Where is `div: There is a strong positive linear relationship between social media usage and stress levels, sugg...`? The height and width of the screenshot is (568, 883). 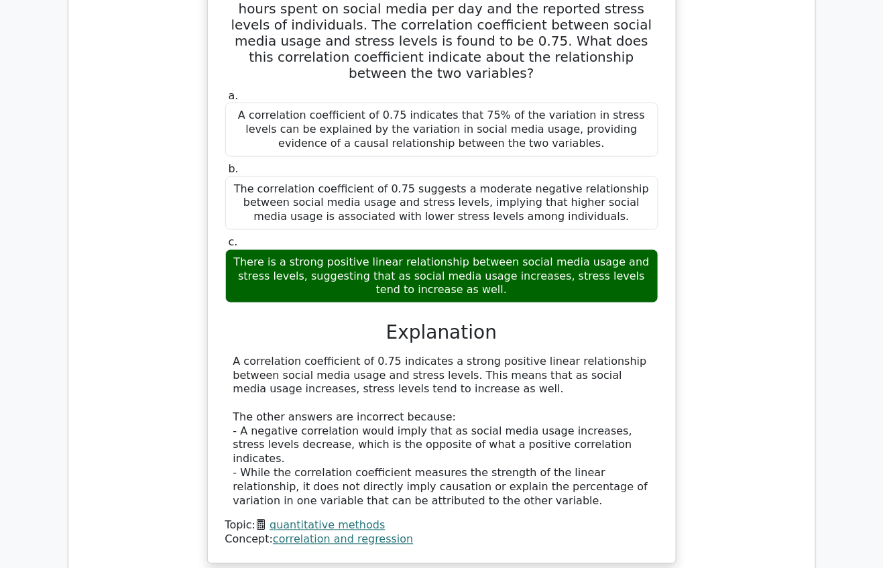
div: There is a strong positive linear relationship between social media usage and stress levels, sugg... is located at coordinates (442, 276).